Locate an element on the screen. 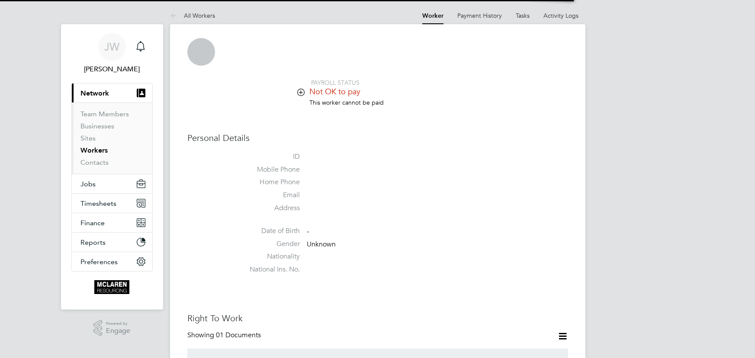  button: Timesheets is located at coordinates (112, 203).